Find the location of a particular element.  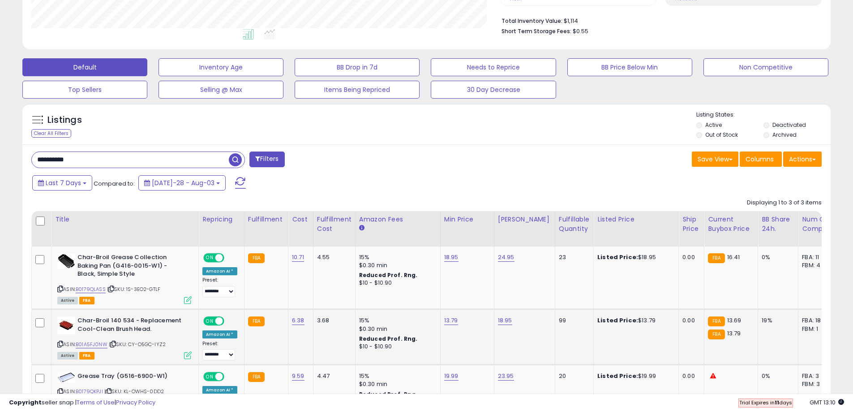

div: Amazon Fees is located at coordinates (398, 219).